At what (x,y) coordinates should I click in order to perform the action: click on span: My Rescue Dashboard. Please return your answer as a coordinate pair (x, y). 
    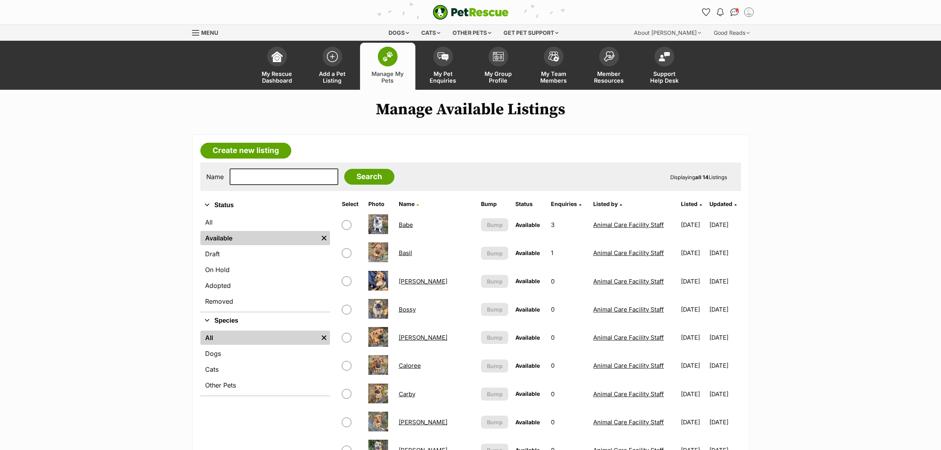
    Looking at the image, I should click on (277, 77).